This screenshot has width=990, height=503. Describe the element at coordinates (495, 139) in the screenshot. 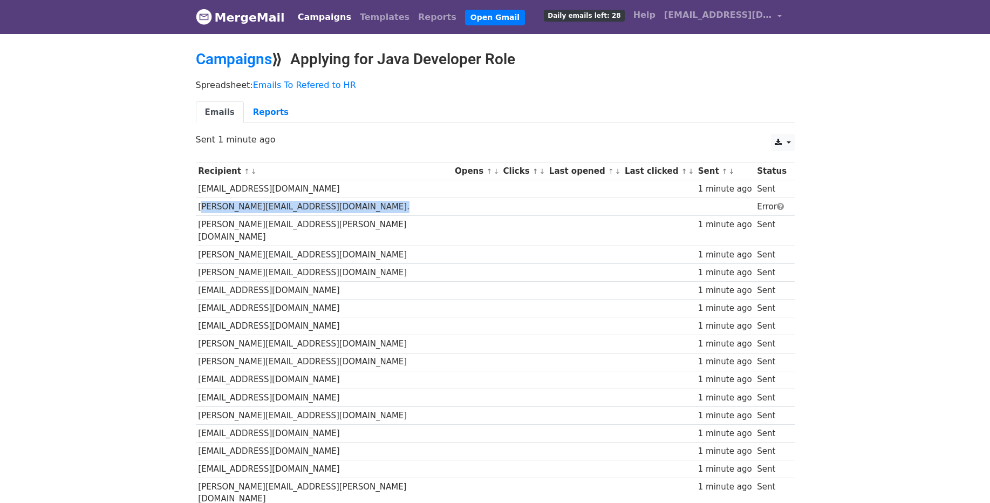

I see `p: Sent 1 minute ago` at that location.